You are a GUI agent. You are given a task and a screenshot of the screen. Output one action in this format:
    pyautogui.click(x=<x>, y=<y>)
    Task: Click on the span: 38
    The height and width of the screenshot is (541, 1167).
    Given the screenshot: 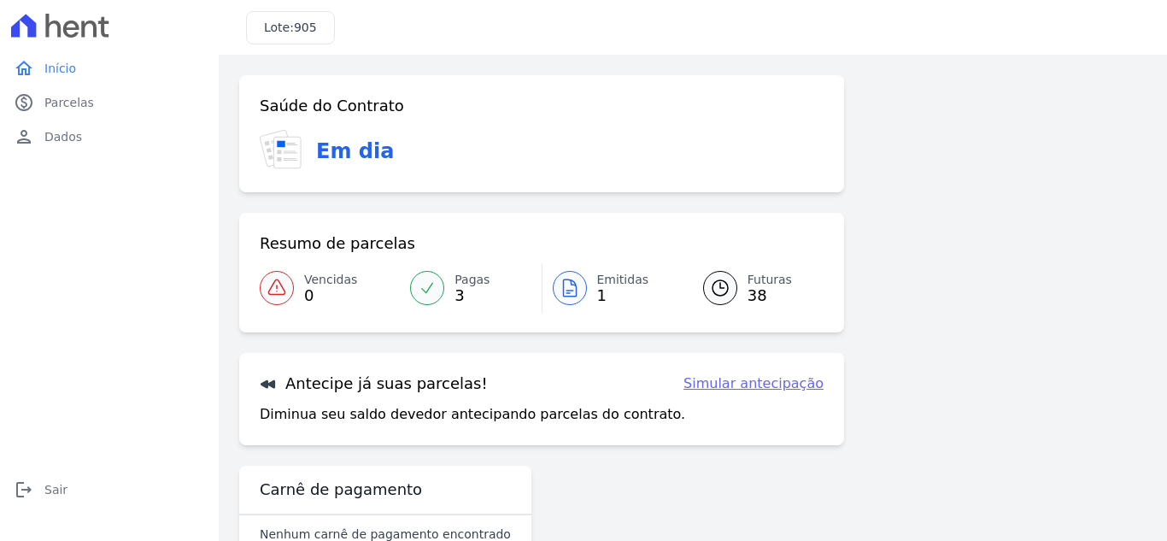 What is the action you would take?
    pyautogui.click(x=770, y=296)
    